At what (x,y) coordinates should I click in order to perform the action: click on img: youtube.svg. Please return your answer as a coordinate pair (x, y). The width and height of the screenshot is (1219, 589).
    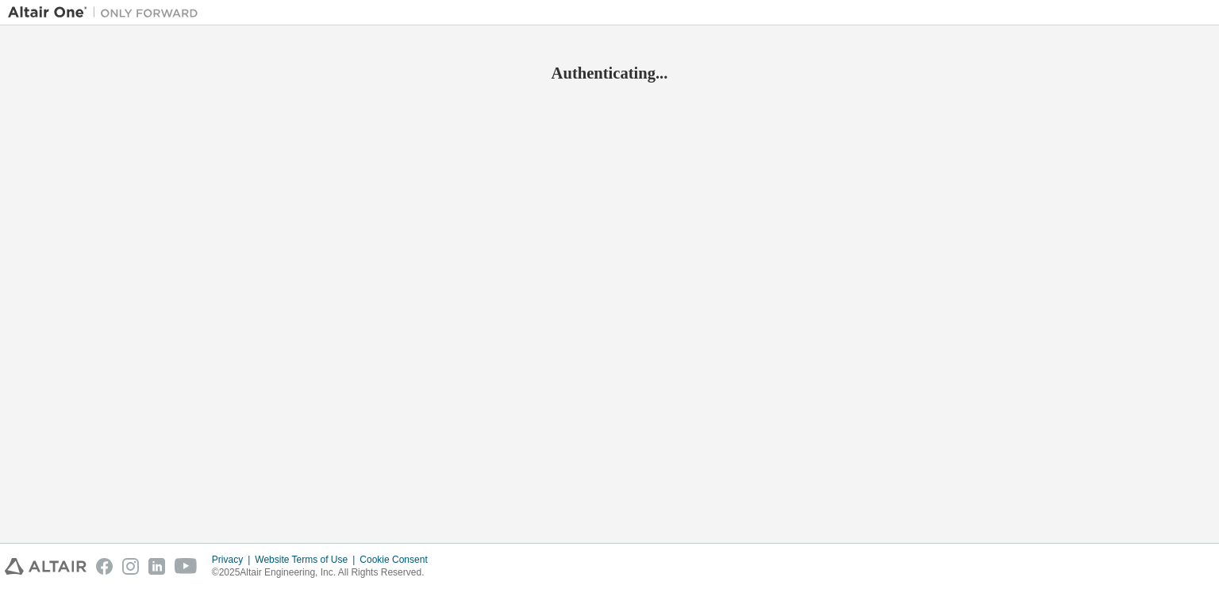
    Looking at the image, I should click on (186, 566).